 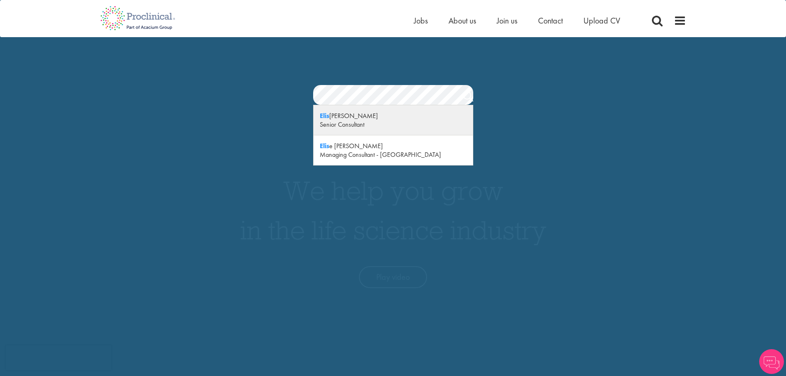 What do you see at coordinates (468, 97) in the screenshot?
I see `a: Job search submit button` at bounding box center [468, 97].